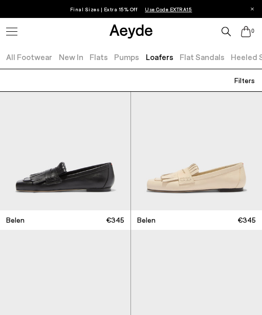  Describe the element at coordinates (197, 220) in the screenshot. I see `a: Belen €345` at that location.